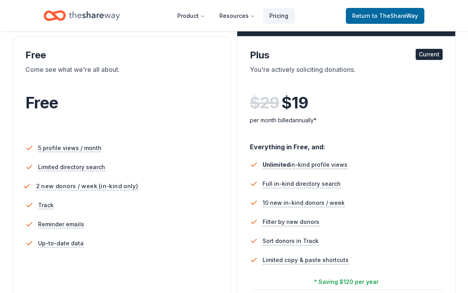  Describe the element at coordinates (304, 203) in the screenshot. I see `span: 10 new in-kind donors / week` at that location.